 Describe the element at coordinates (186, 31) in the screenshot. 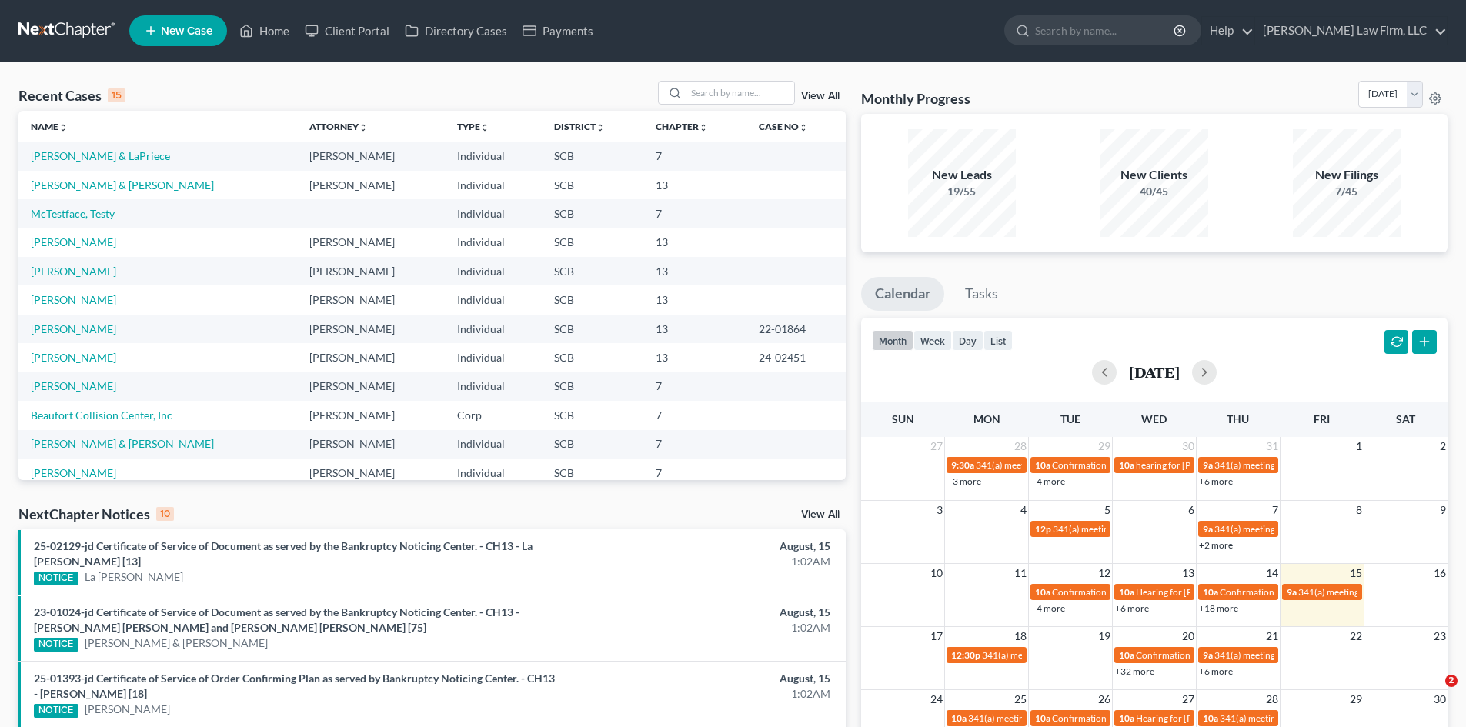

I see `span: New Case` at that location.